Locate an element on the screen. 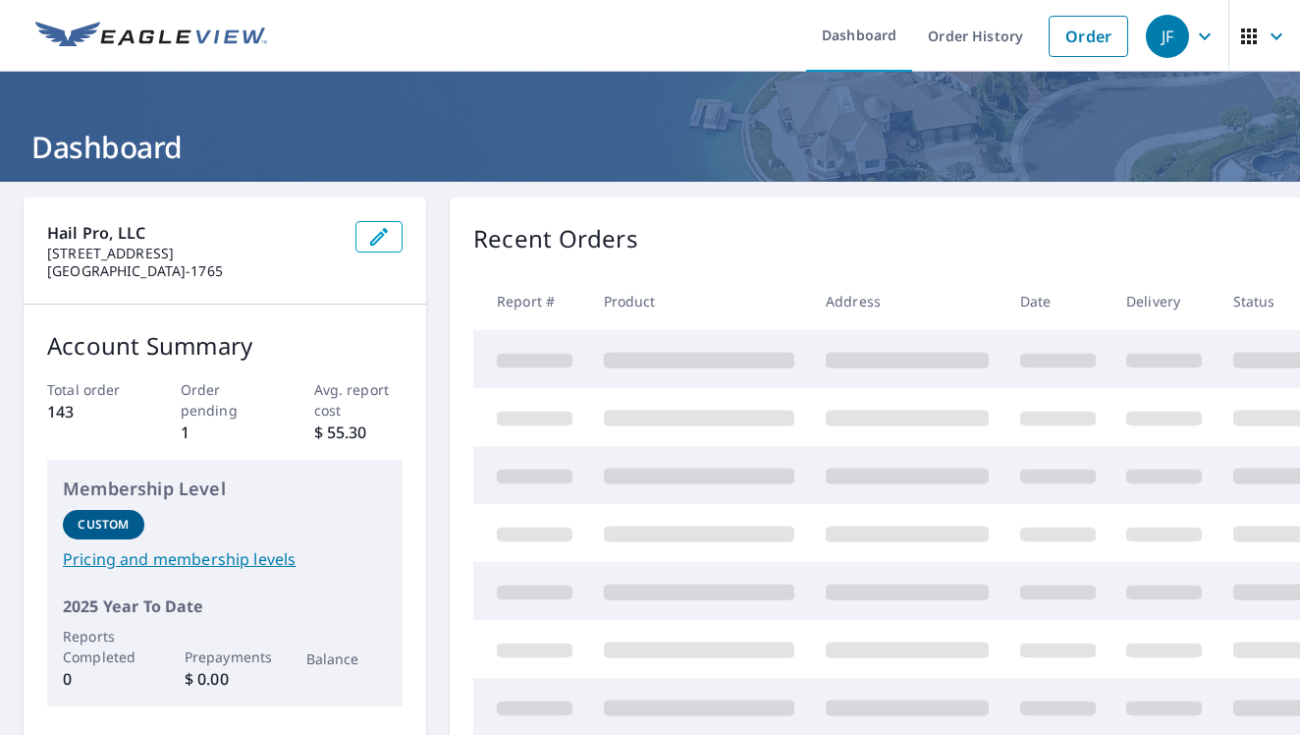 The height and width of the screenshot is (735, 1300). p: Avg. report cost is located at coordinates (358, 400).